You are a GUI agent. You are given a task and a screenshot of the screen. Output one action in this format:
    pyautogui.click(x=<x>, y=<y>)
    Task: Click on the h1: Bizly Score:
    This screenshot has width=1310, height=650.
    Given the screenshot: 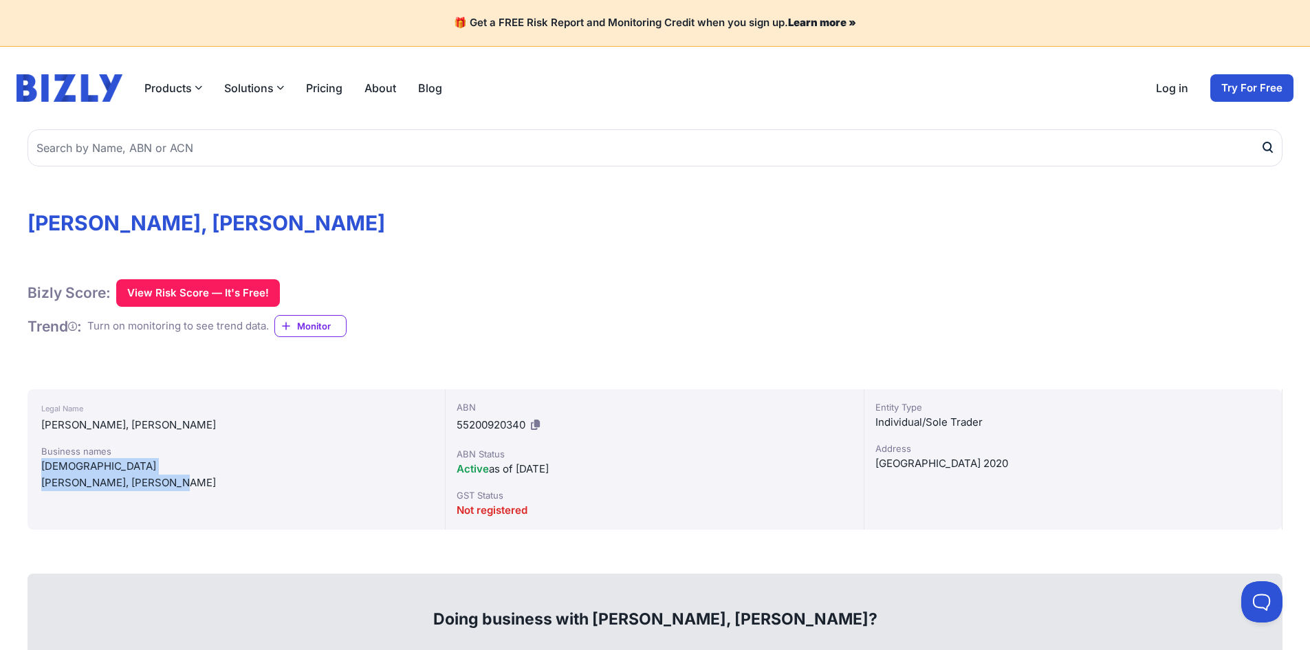 What is the action you would take?
    pyautogui.click(x=69, y=292)
    